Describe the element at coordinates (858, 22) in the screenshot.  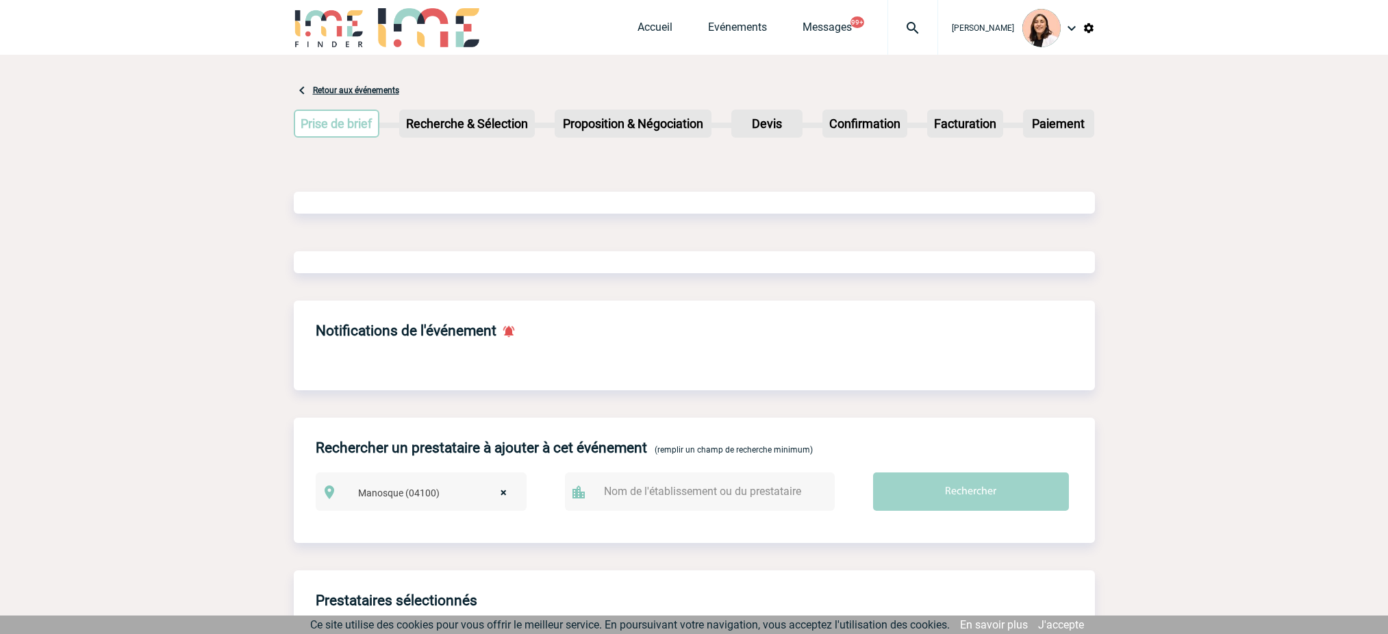
I see `button: 99+` at that location.